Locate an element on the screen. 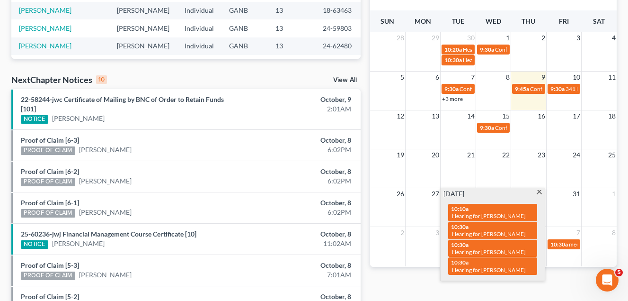 This screenshot has width=628, height=301. span: Sat is located at coordinates (599, 21).